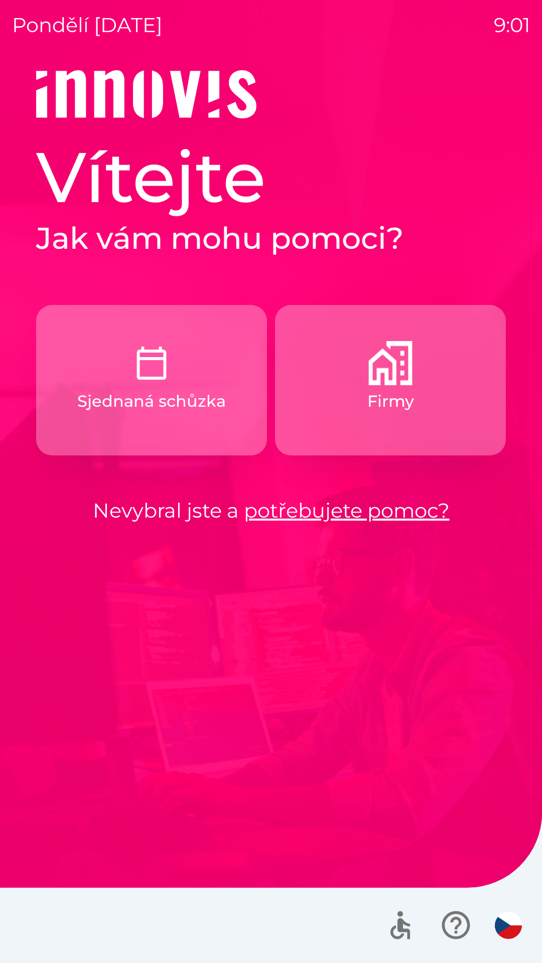 The image size is (542, 963). I want to click on a: potřebujete pomoc?, so click(347, 510).